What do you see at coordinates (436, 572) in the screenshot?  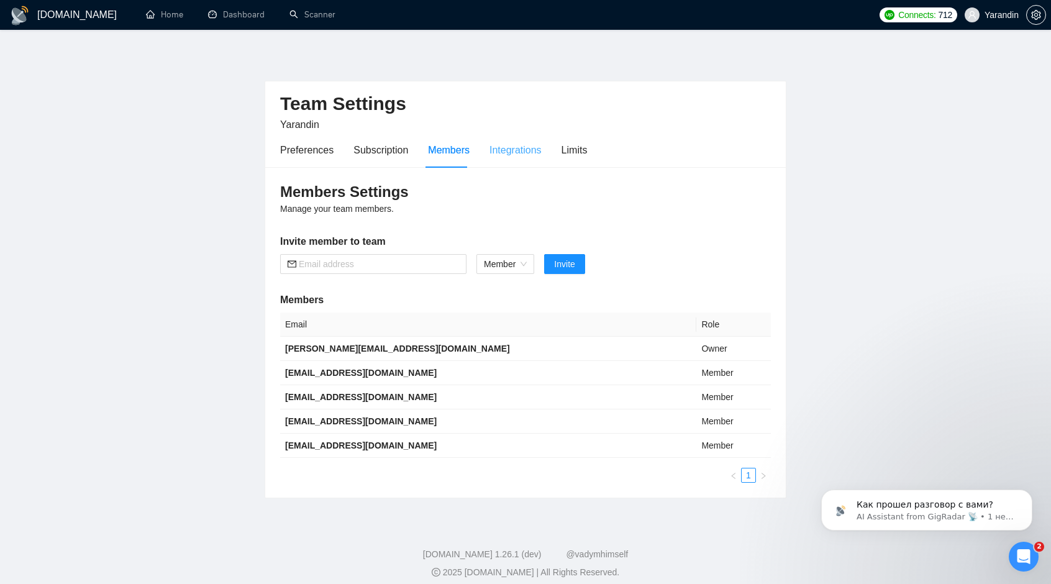 I see `span: copyright` at bounding box center [436, 572].